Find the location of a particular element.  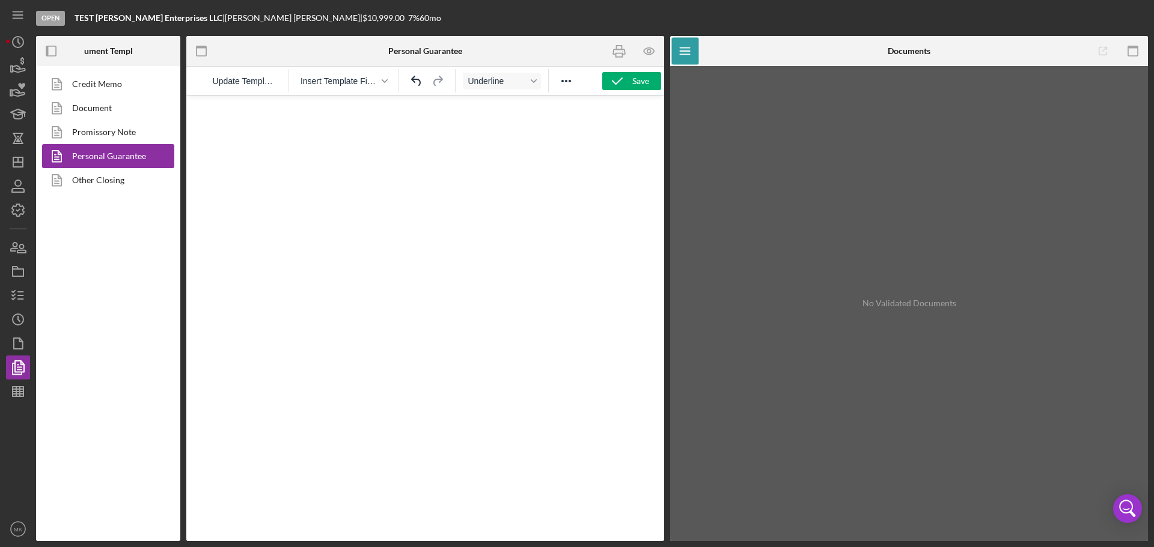

button: Reset the template to the current product template value is located at coordinates (244, 81).